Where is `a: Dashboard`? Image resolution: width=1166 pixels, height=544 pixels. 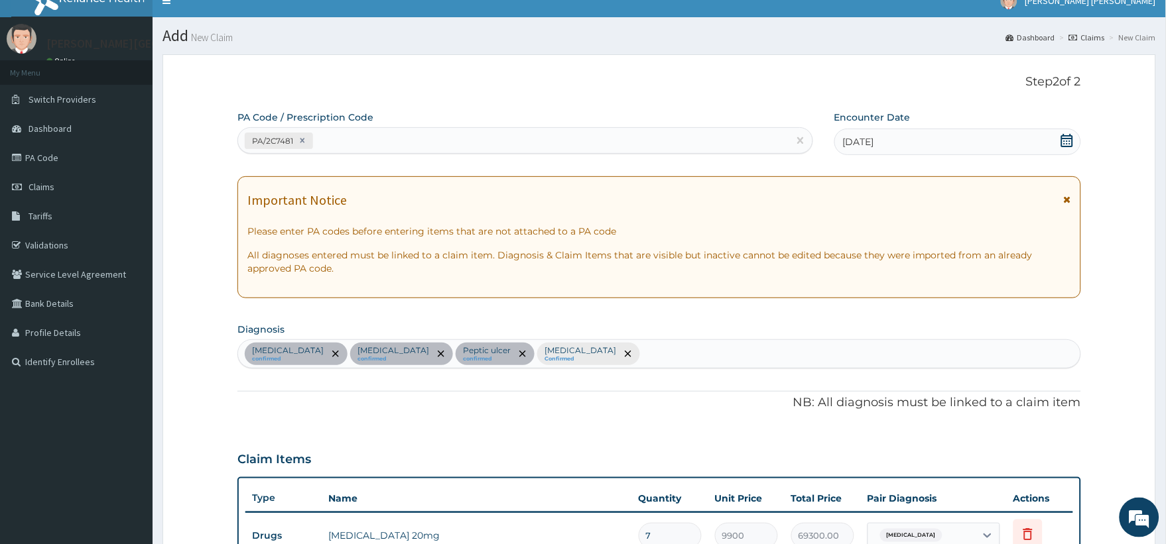 a: Dashboard is located at coordinates (1030, 37).